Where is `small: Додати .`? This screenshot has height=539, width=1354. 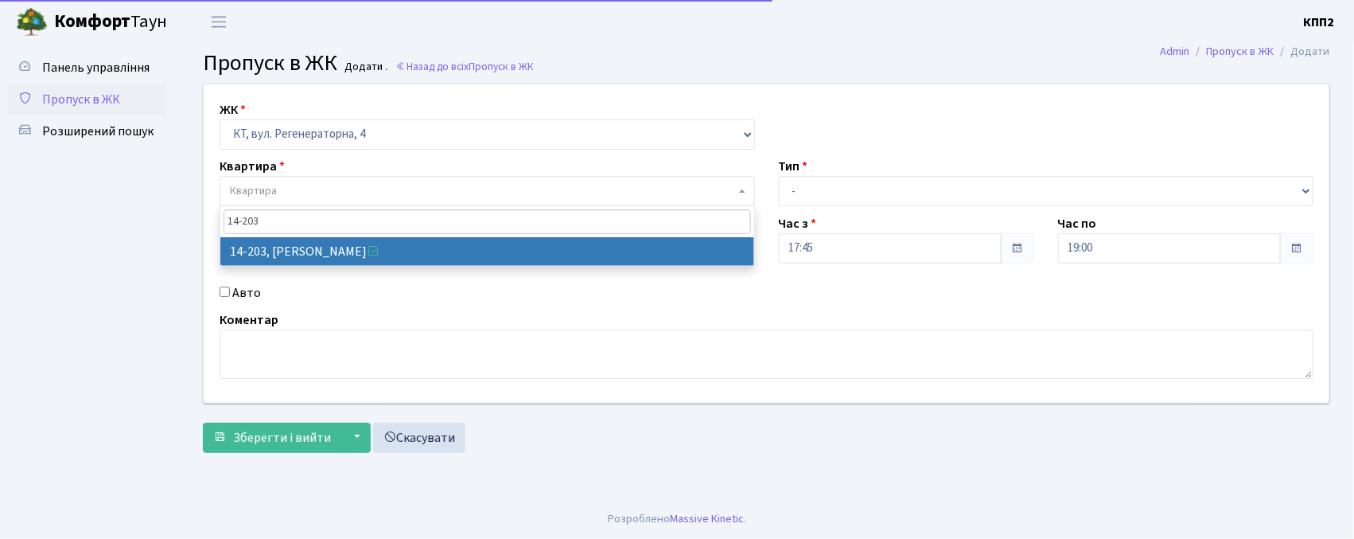 small: Додати . is located at coordinates (365, 67).